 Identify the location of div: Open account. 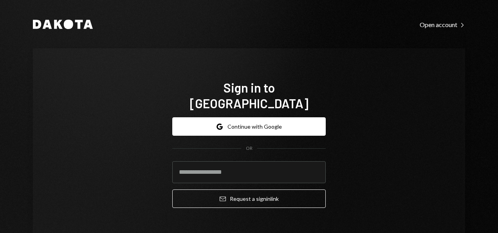
(442, 25).